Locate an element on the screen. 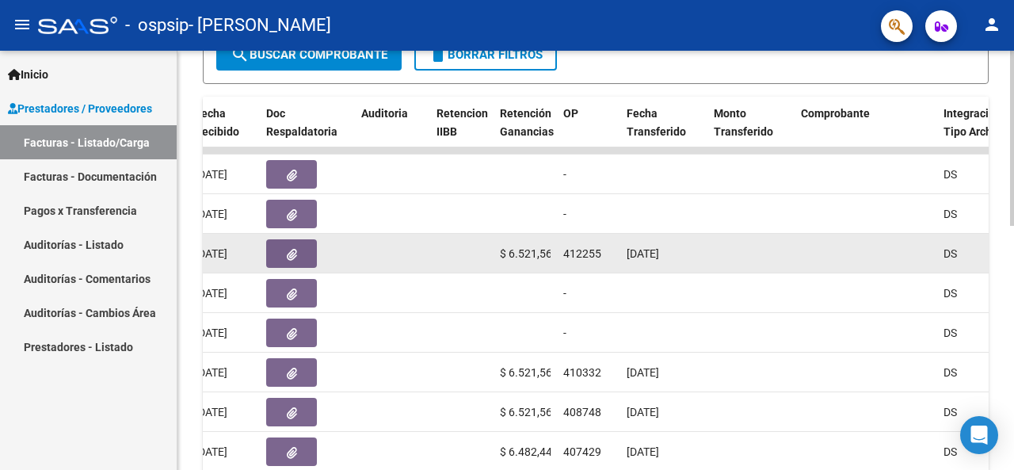  datatable-header-cell: OP is located at coordinates (588, 131).